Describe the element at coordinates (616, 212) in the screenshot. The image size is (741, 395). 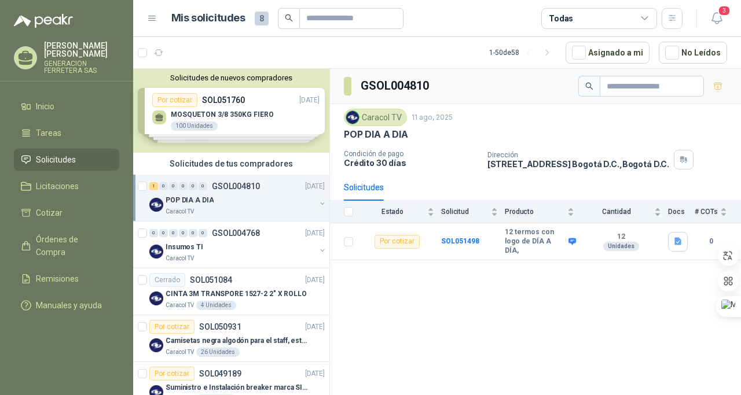
I see `span: Cantidad` at that location.